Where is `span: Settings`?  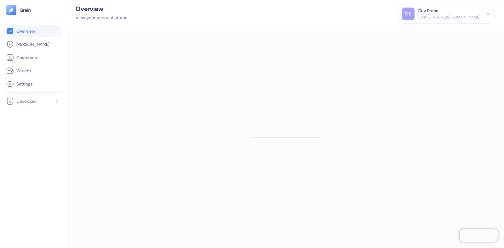
span: Settings is located at coordinates (25, 84).